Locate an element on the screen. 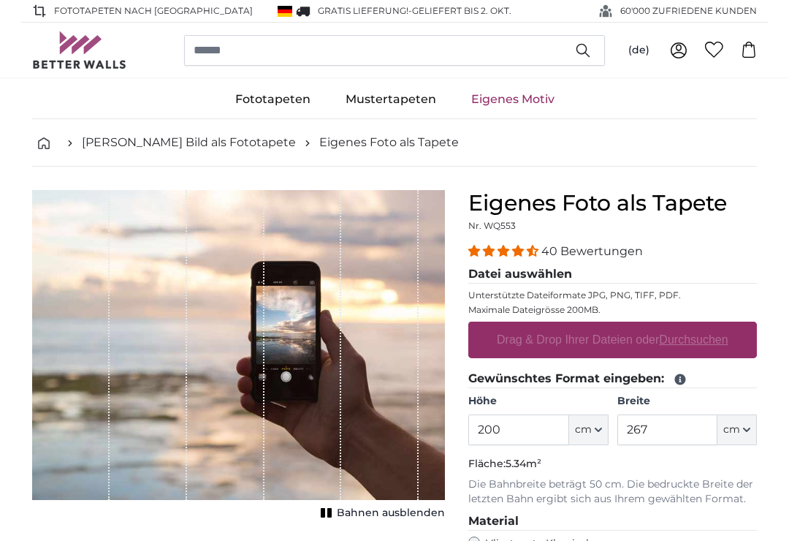 The height and width of the screenshot is (541, 789). p: Maximale Dateigrösse 200MB. is located at coordinates (613, 310).